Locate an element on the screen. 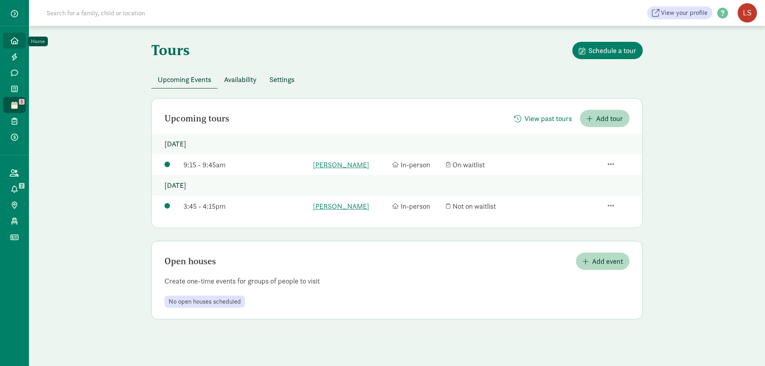 This screenshot has height=366, width=765. a: 2 is located at coordinates (14, 189).